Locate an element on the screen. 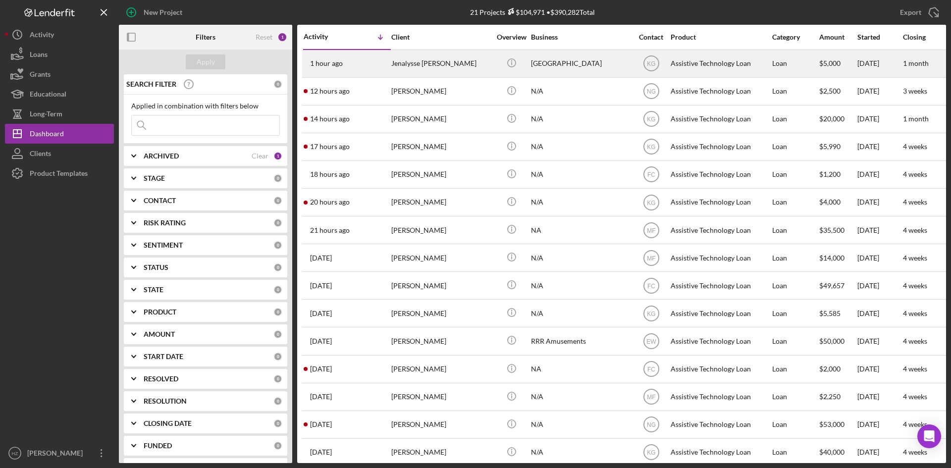 The image size is (951, 468). span: $49,657 is located at coordinates (832, 285).